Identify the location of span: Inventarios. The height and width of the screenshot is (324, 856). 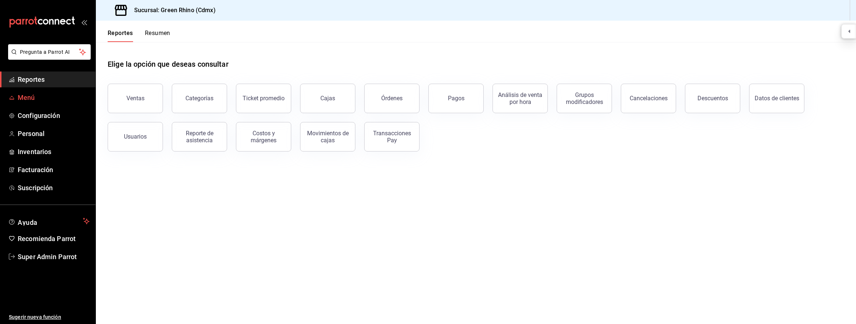
(53, 152).